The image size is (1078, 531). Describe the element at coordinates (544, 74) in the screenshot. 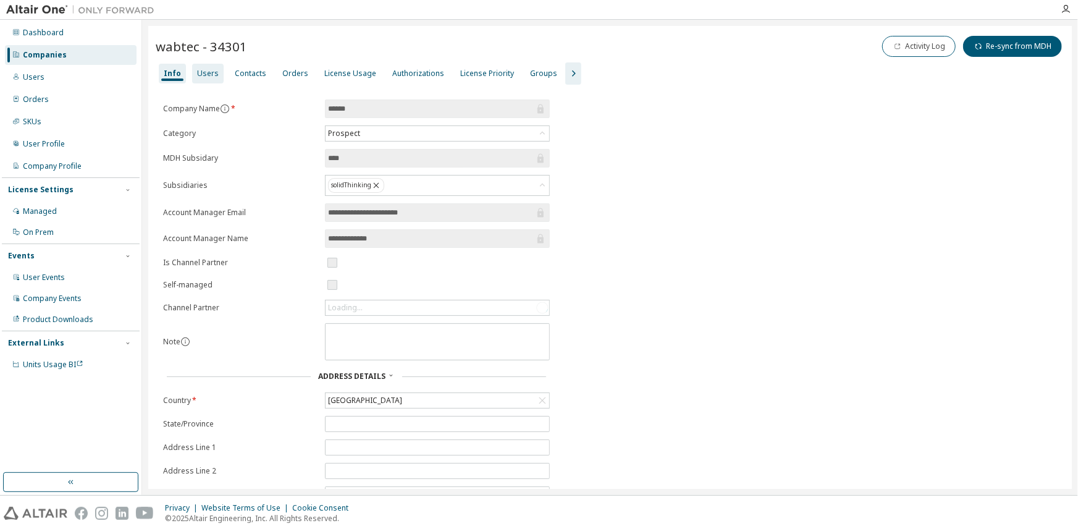

I see `div: Groups` at that location.